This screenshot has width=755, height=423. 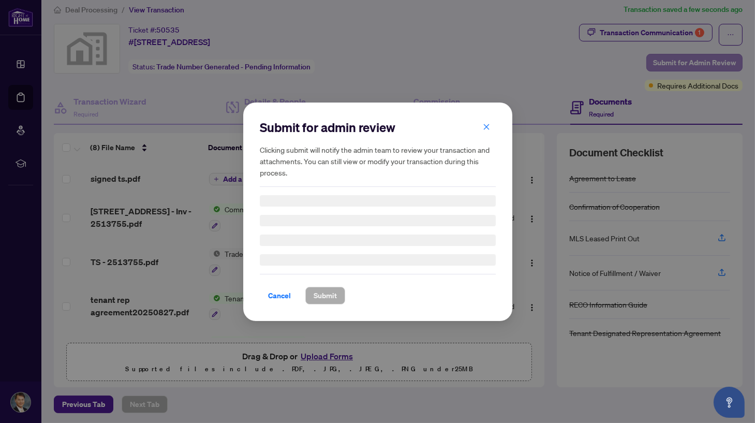 I want to click on h5: Clicking submit will notify the admin team to review your transaction and attachments. You can st..., so click(x=378, y=161).